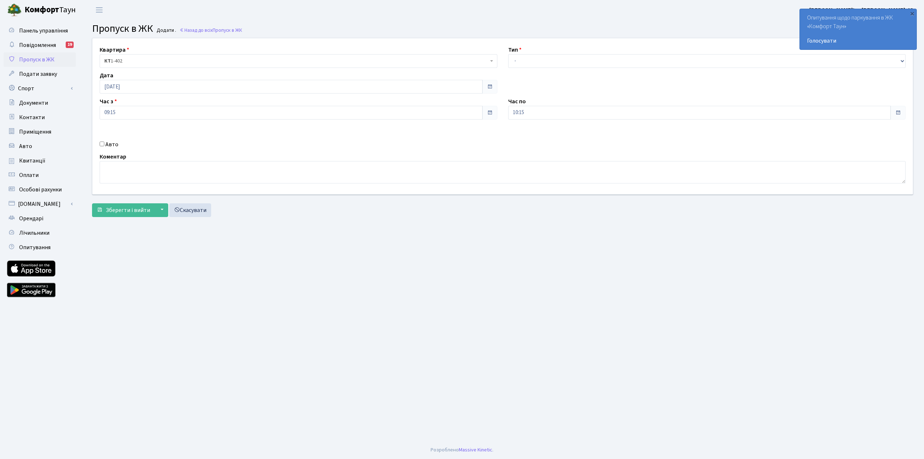 The width and height of the screenshot is (924, 459). Describe the element at coordinates (34, 103) in the screenshot. I see `span: Документи` at that location.